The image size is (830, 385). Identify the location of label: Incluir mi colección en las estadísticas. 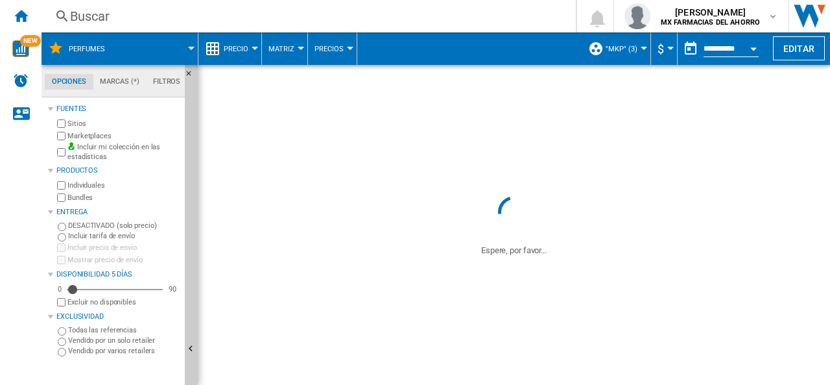
(123, 152).